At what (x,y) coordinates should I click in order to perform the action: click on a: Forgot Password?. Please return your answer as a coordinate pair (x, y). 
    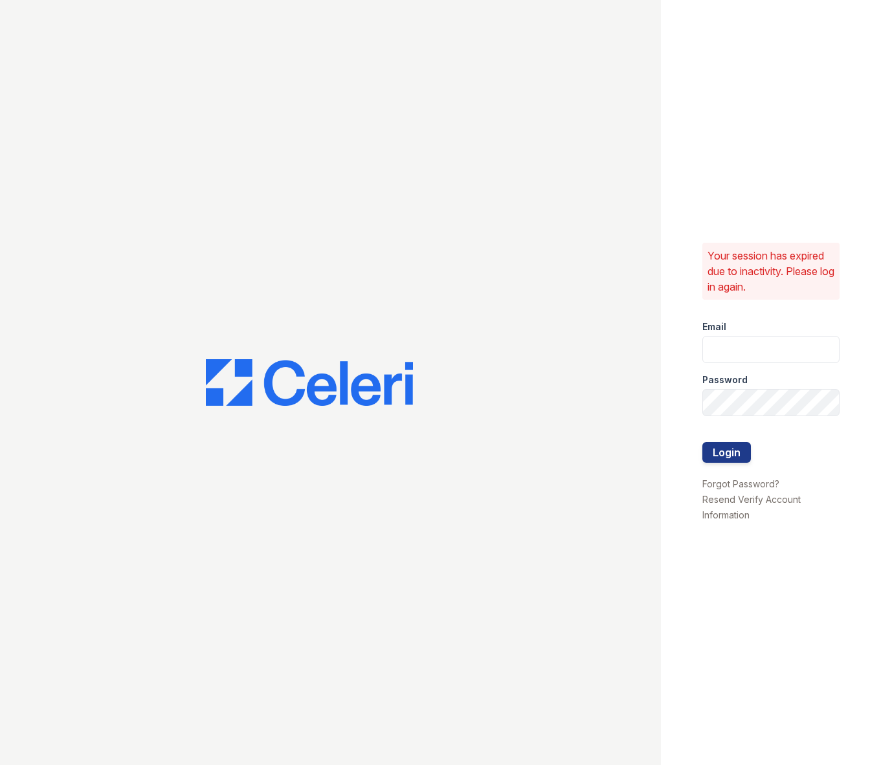
    Looking at the image, I should click on (740, 483).